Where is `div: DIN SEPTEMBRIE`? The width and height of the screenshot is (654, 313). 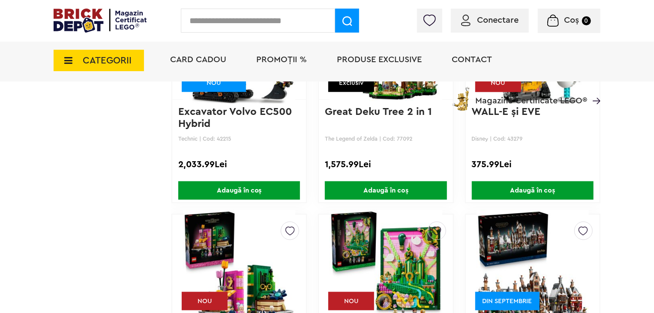
div: DIN SEPTEMBRIE is located at coordinates (508, 301).